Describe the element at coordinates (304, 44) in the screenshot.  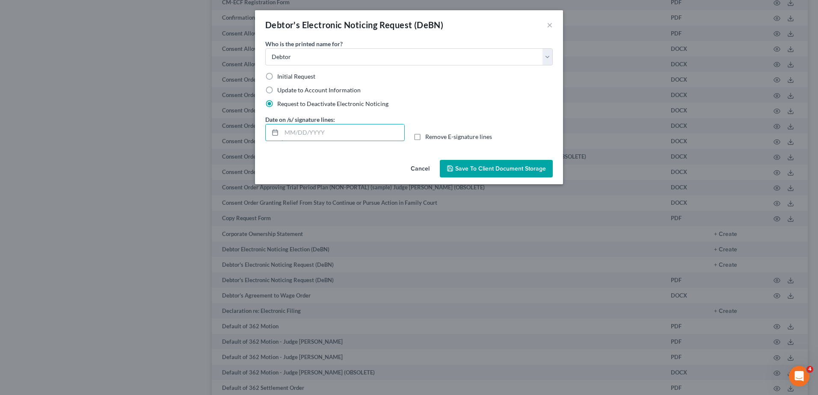
I see `label: Who is the printed name for?` at that location.